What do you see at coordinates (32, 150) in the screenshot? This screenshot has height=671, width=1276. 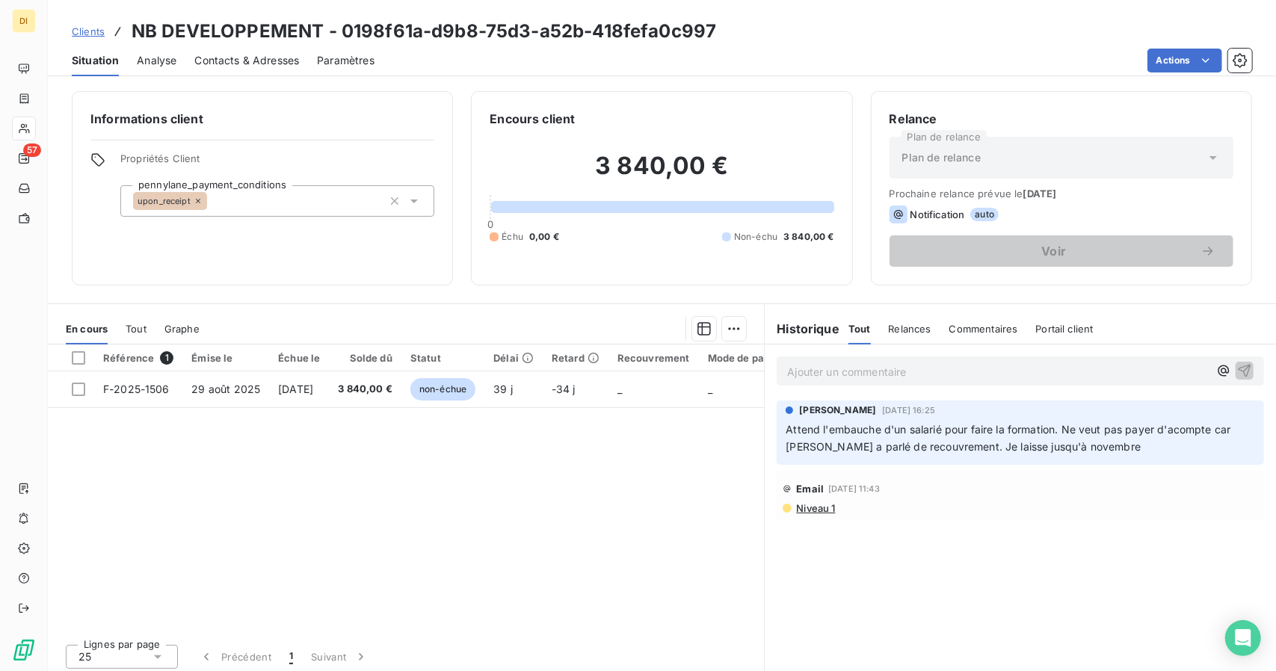 I see `span: 57` at bounding box center [32, 150].